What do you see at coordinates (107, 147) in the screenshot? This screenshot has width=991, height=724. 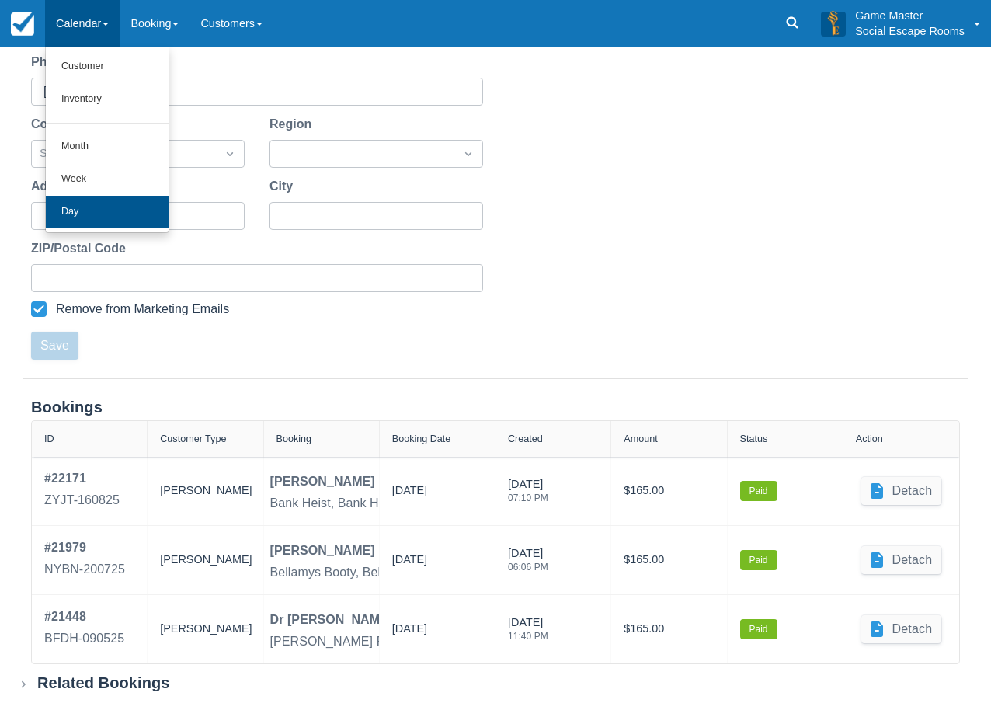 I see `a: Month` at bounding box center [107, 147].